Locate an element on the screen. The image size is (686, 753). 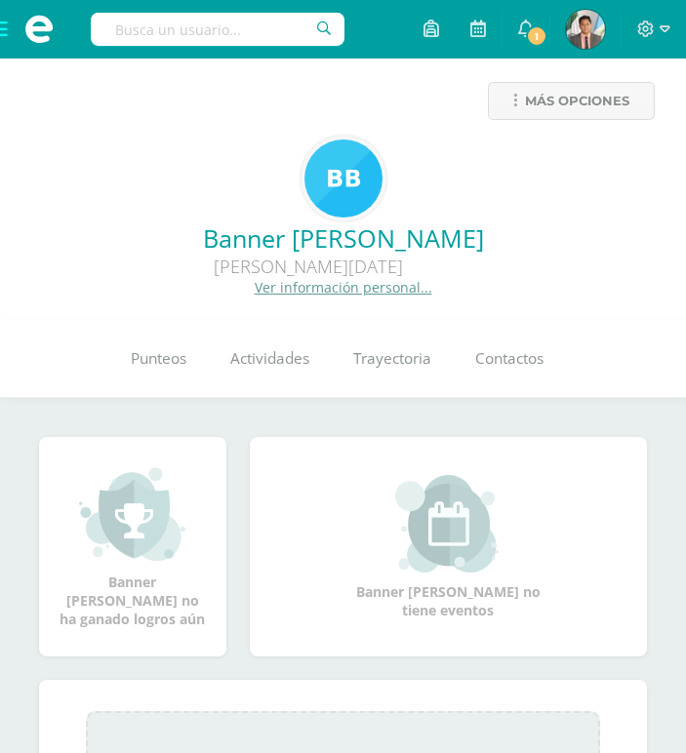
span: Trayectoria is located at coordinates (392, 358).